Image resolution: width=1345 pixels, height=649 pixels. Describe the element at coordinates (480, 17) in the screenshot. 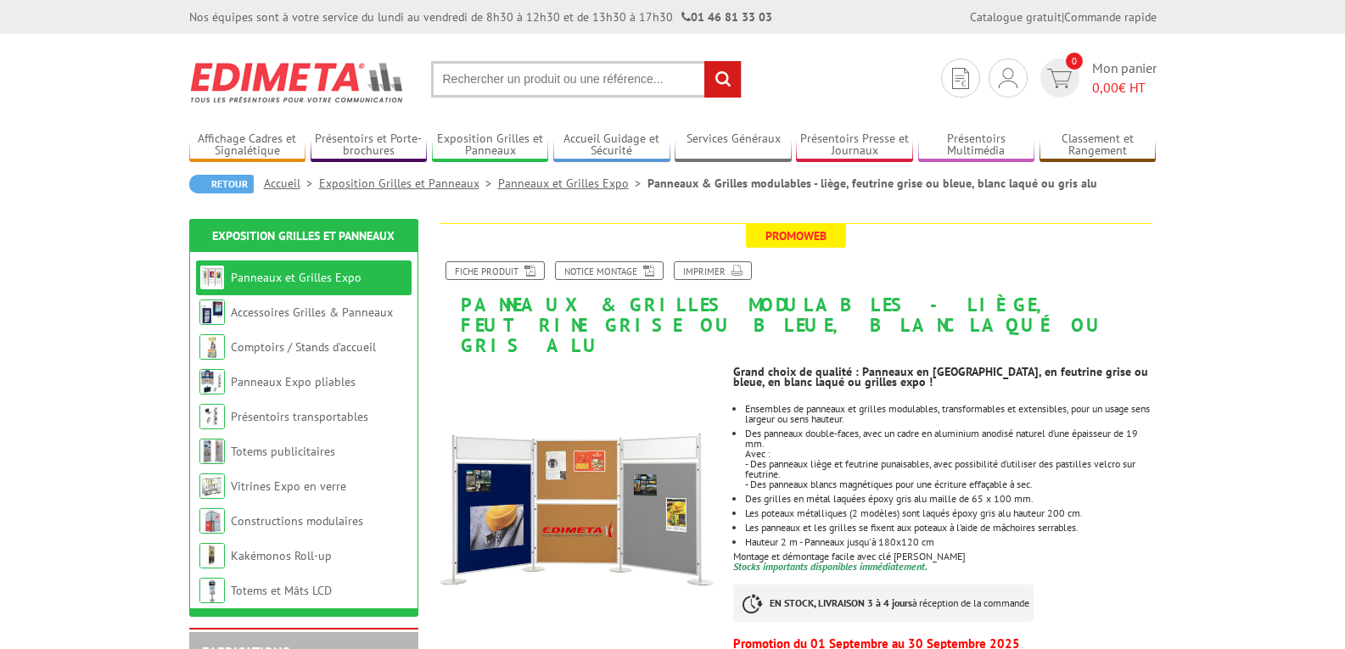

I see `div: Nos équipes sont à votre service du lundi au vendredi de 8h30 à 12h30 et de 13h30 à 17h30` at that location.